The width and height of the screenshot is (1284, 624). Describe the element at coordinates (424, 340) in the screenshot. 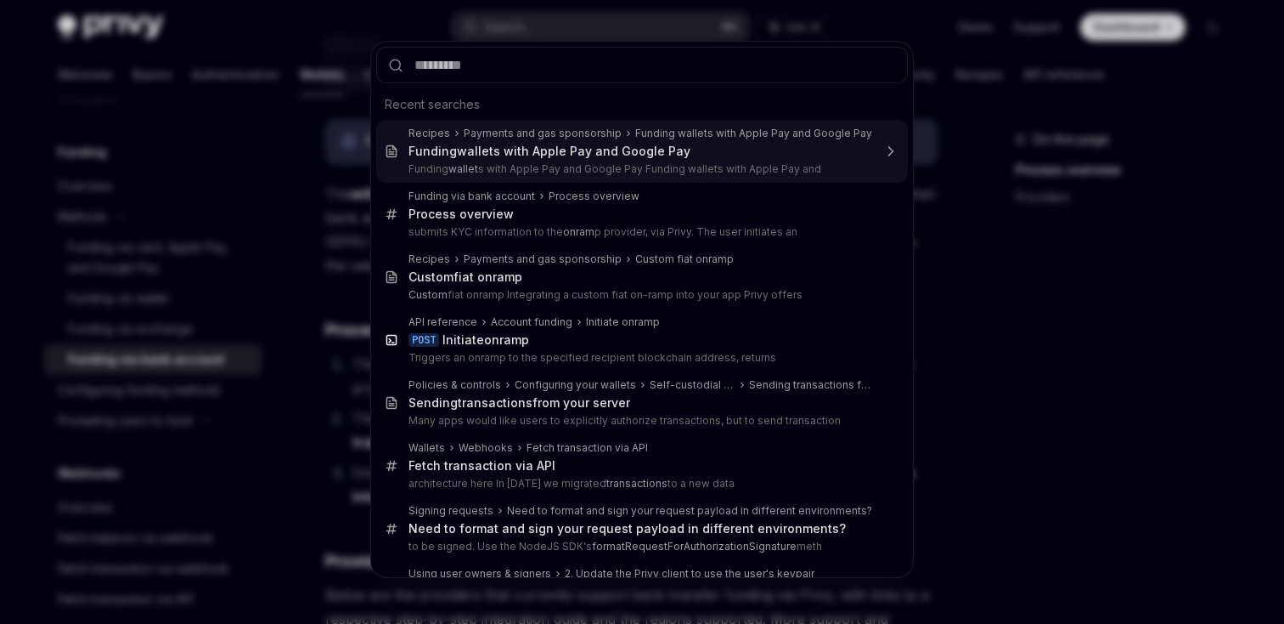

I see `div: POST` at that location.